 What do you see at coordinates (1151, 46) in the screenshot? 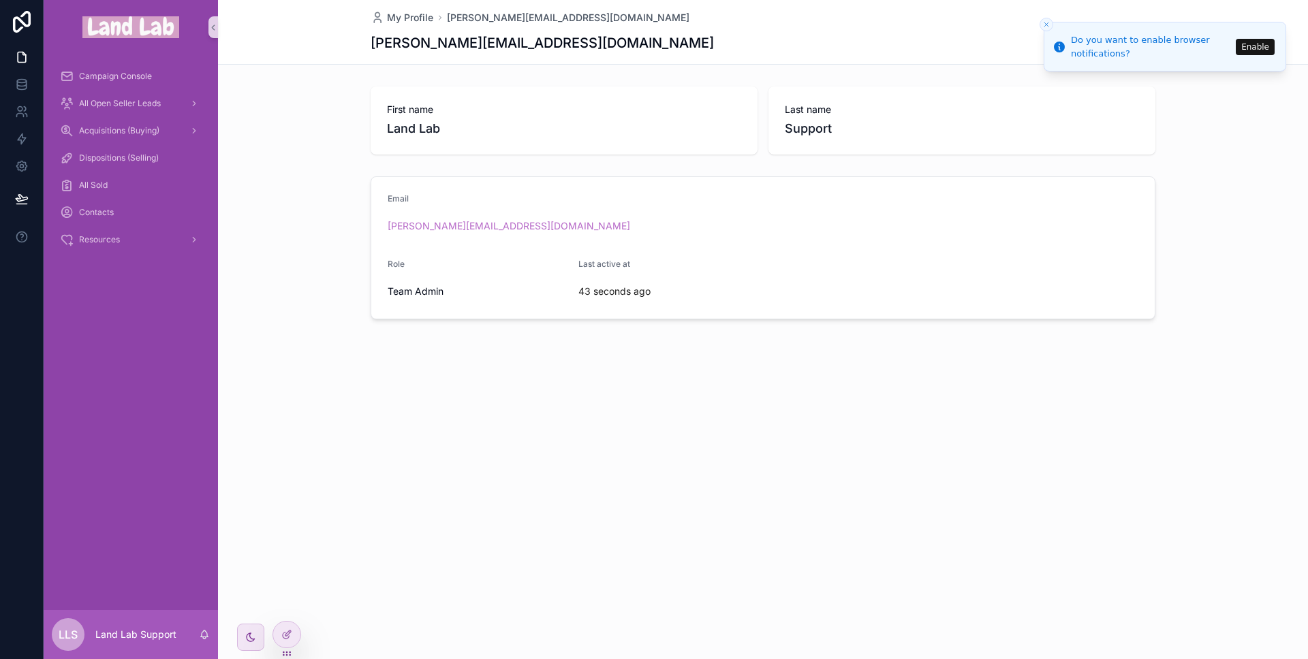
I see `div: Do you want to enable browser notifications?` at bounding box center [1151, 46].